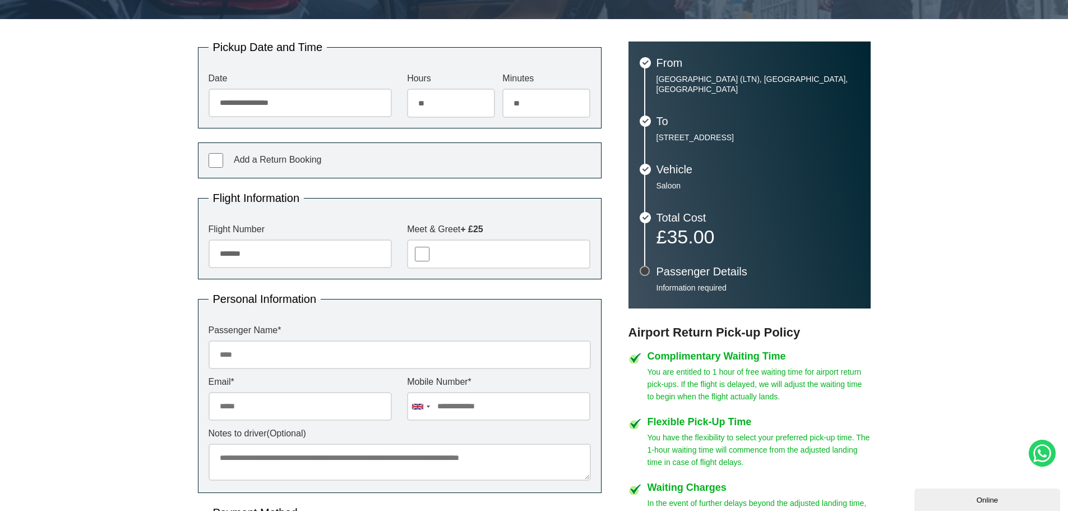 The height and width of the screenshot is (511, 1068). What do you see at coordinates (400, 330) in the screenshot?
I see `label: Passenger Name` at bounding box center [400, 330].